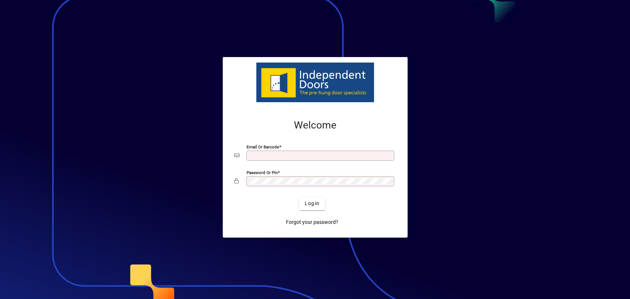  Describe the element at coordinates (263, 146) in the screenshot. I see `mat-label: Email or Barcode` at that location.